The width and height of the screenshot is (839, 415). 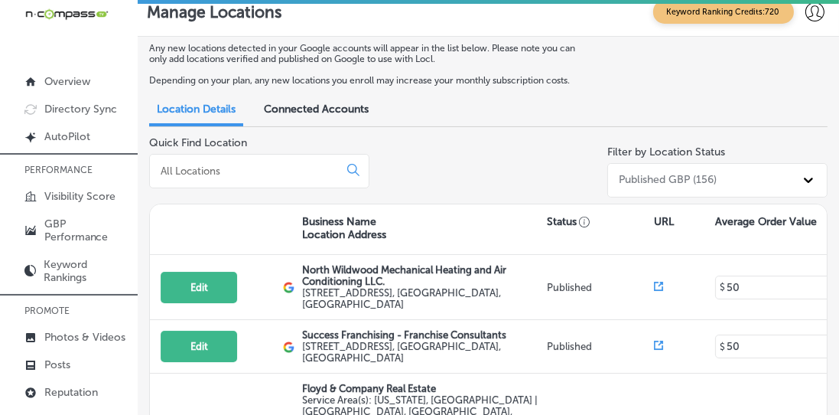 What do you see at coordinates (85, 337) in the screenshot?
I see `p: Photos & Videos` at bounding box center [85, 337].